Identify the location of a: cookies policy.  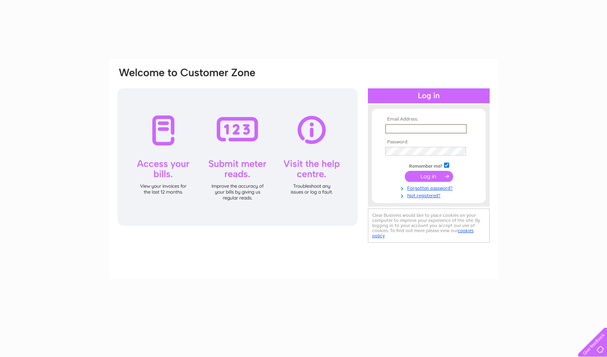
(423, 233).